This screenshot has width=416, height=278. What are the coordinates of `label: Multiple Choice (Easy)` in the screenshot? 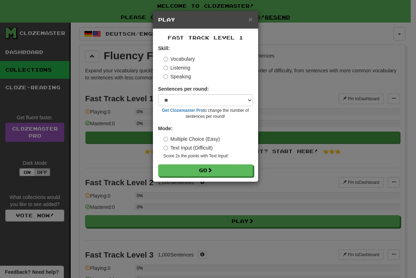 It's located at (192, 139).